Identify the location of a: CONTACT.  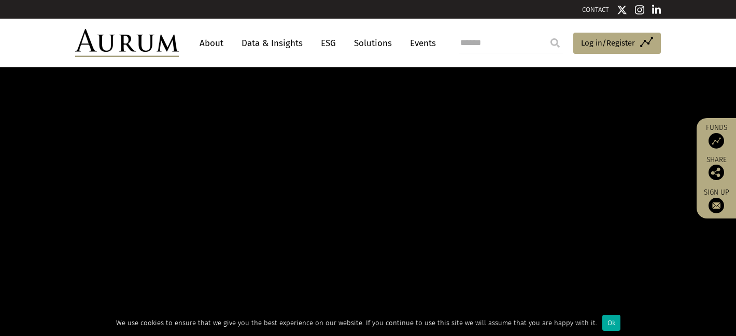
(596, 9).